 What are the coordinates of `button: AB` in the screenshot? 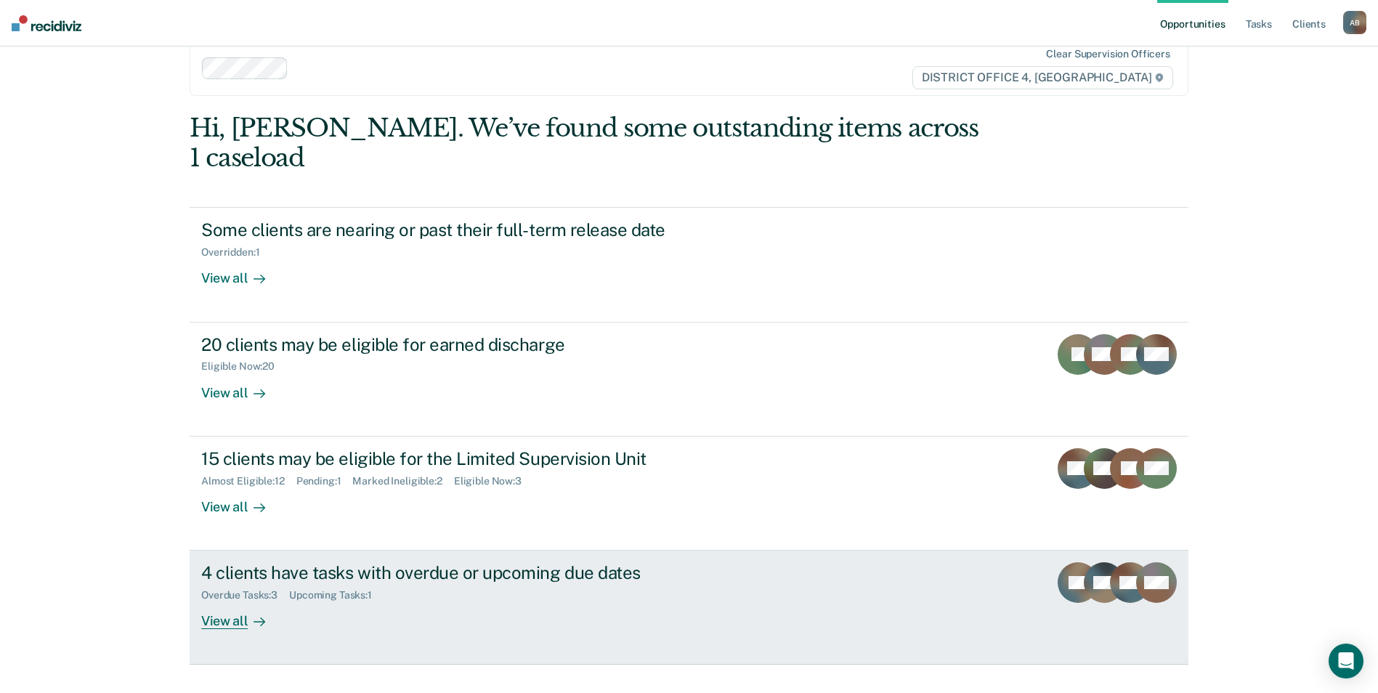 It's located at (1355, 23).